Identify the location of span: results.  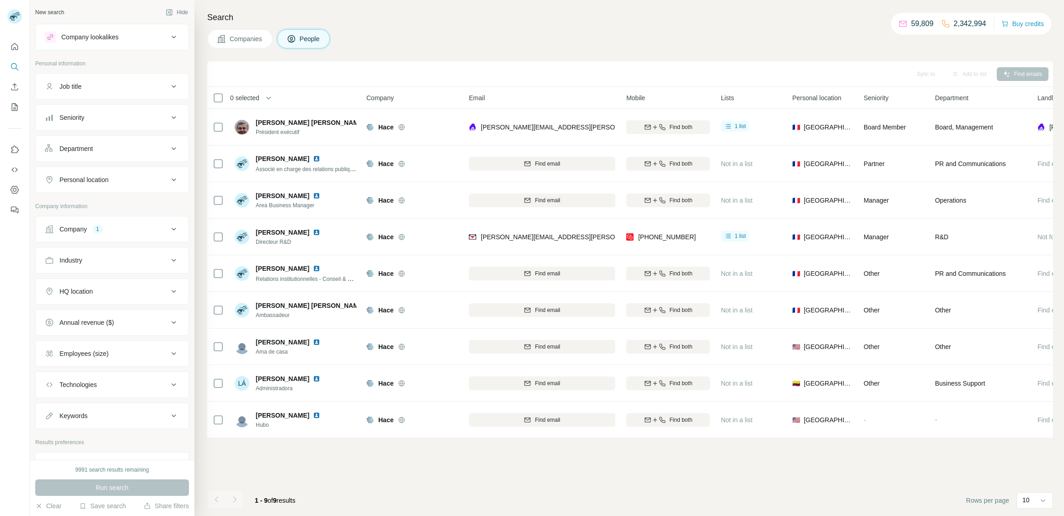
(275, 500).